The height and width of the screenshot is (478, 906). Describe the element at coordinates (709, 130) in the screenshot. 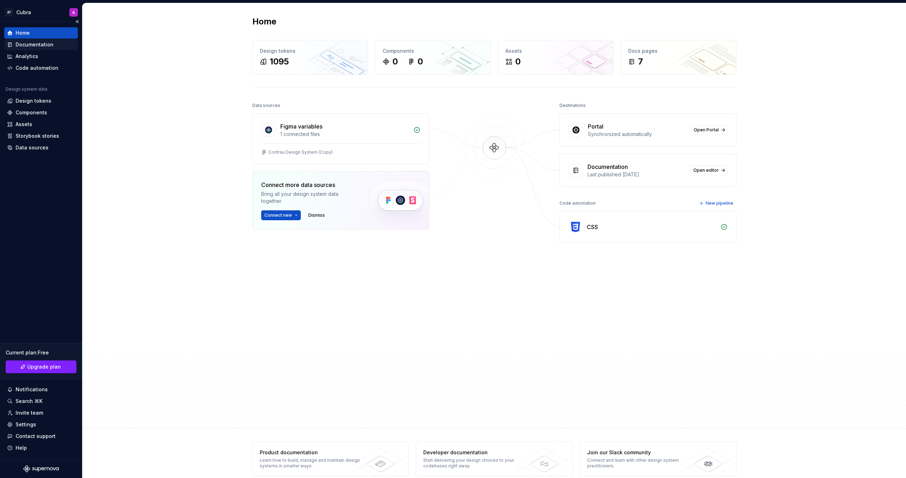

I see `a: Open Portal` at that location.